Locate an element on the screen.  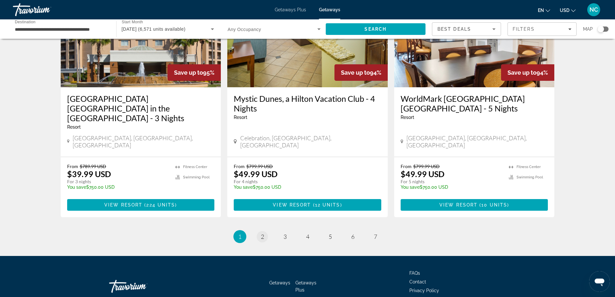
span: Privacy Policy is located at coordinates (424, 290).